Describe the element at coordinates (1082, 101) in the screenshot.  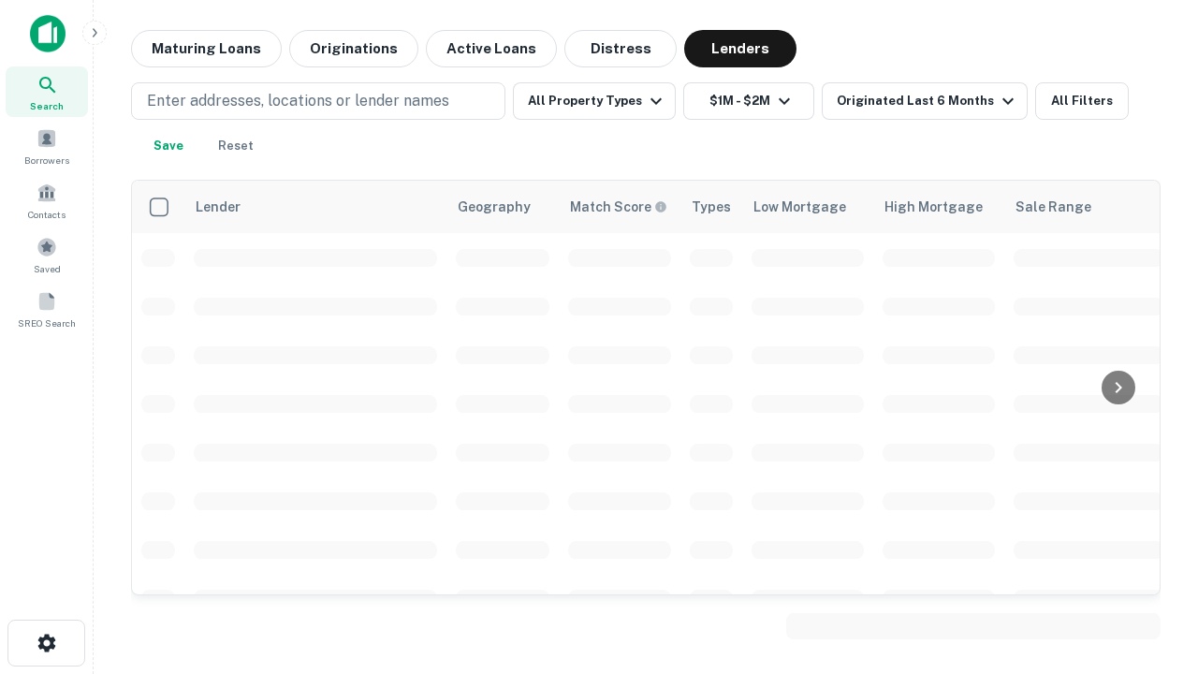
I see `button: All Filters` at that location.